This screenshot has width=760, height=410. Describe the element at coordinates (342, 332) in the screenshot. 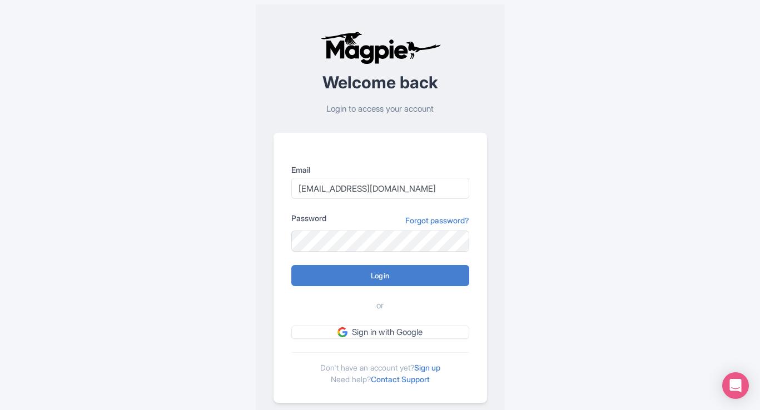

I see `img: google.svg` at that location.